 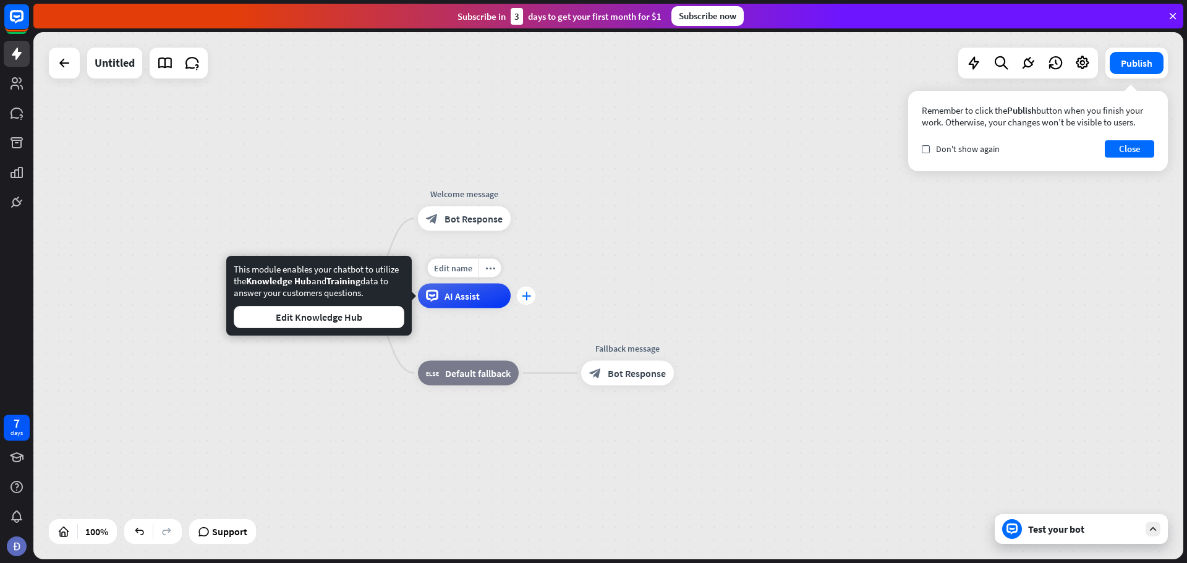 I want to click on span: Publish, so click(x=1021, y=110).